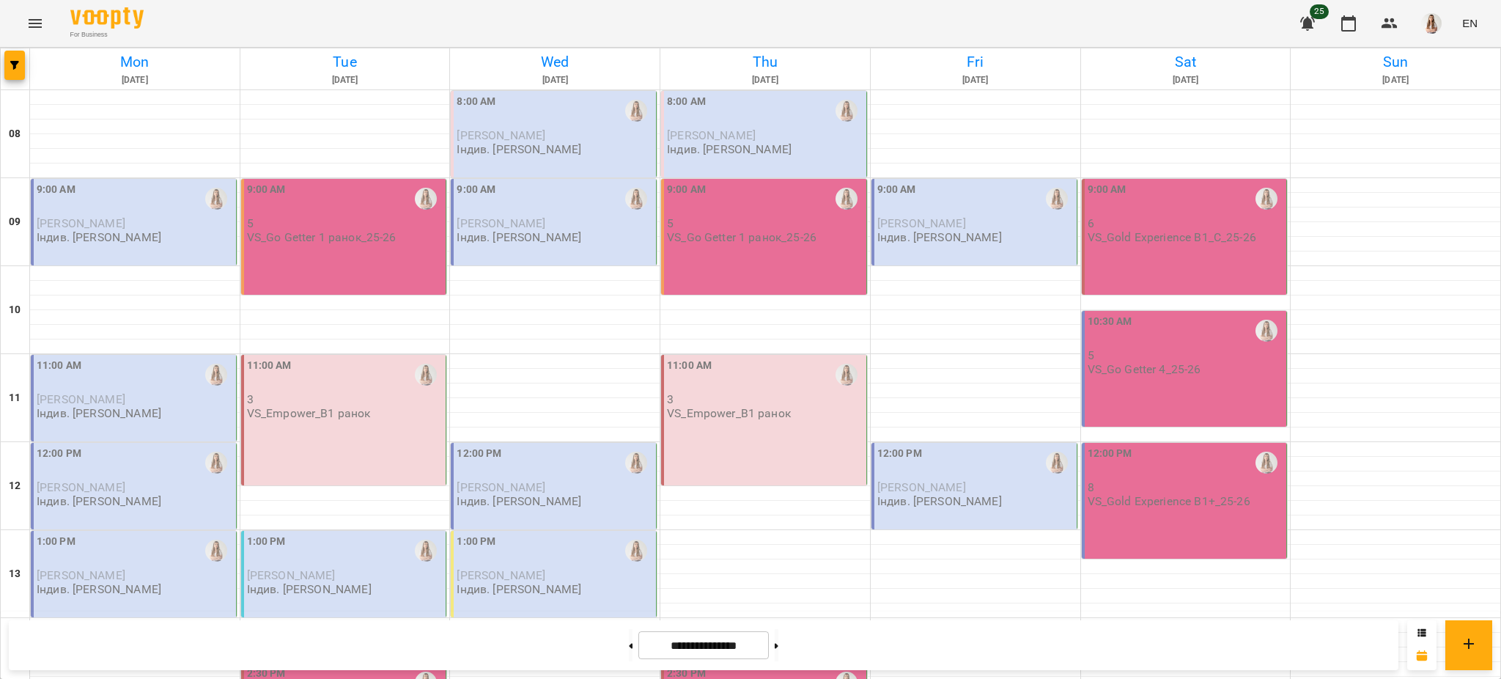  I want to click on h6: Wed, so click(555, 62).